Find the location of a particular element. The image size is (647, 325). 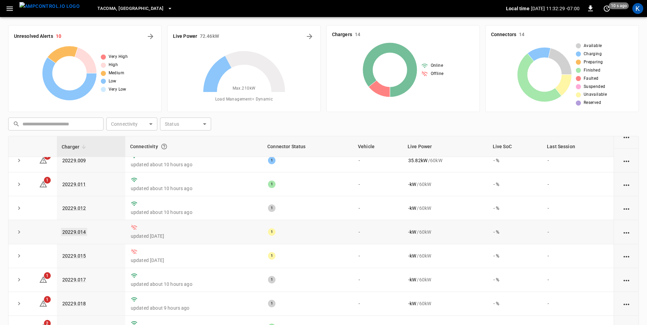

h6: 14 is located at coordinates (357, 35).